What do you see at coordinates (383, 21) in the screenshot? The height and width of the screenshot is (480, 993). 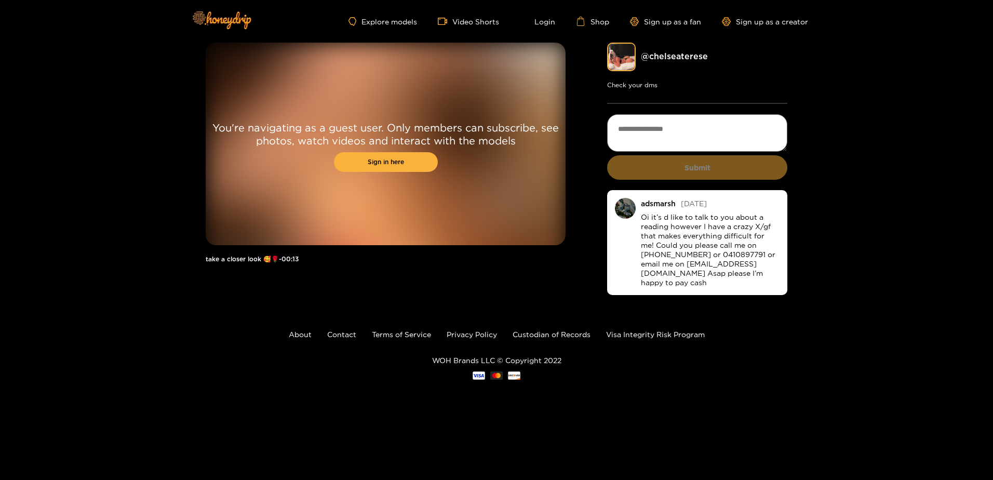 I see `a: Explore models` at bounding box center [383, 21].